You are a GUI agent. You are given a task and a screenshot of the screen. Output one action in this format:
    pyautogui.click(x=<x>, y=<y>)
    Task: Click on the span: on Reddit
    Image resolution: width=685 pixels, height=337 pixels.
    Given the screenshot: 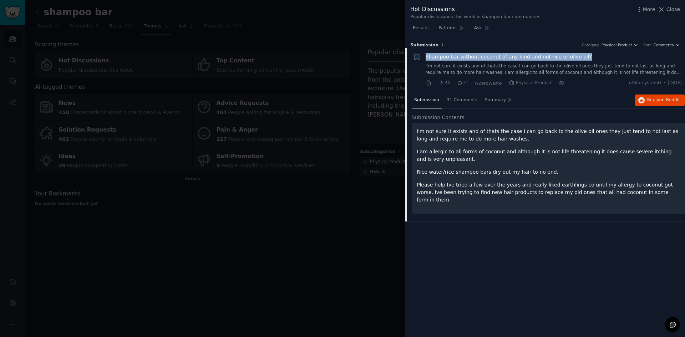 What is the action you would take?
    pyautogui.click(x=669, y=100)
    